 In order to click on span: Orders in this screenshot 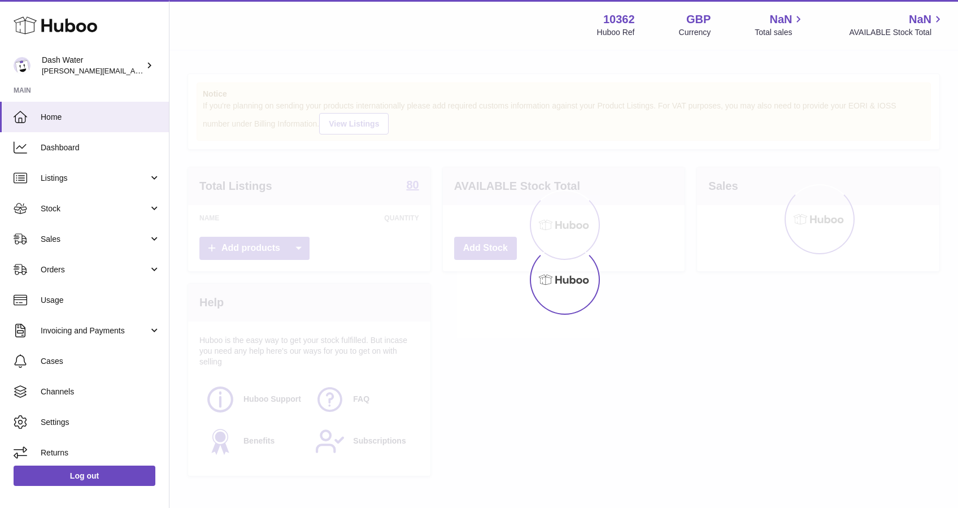, I will do `click(94, 269)`.